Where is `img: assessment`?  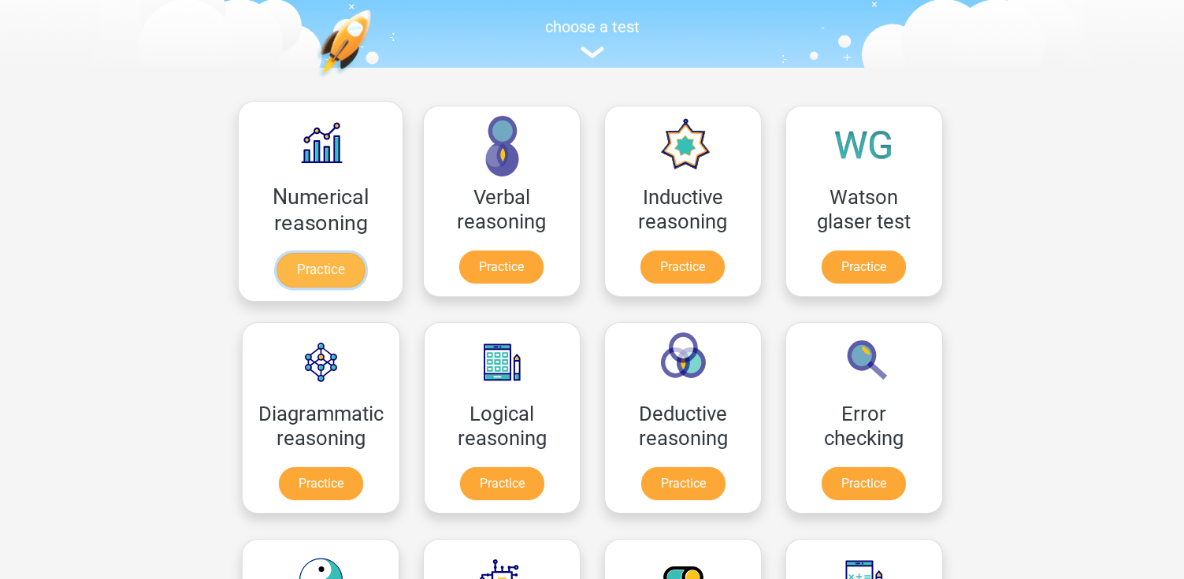
img: assessment is located at coordinates (593, 52).